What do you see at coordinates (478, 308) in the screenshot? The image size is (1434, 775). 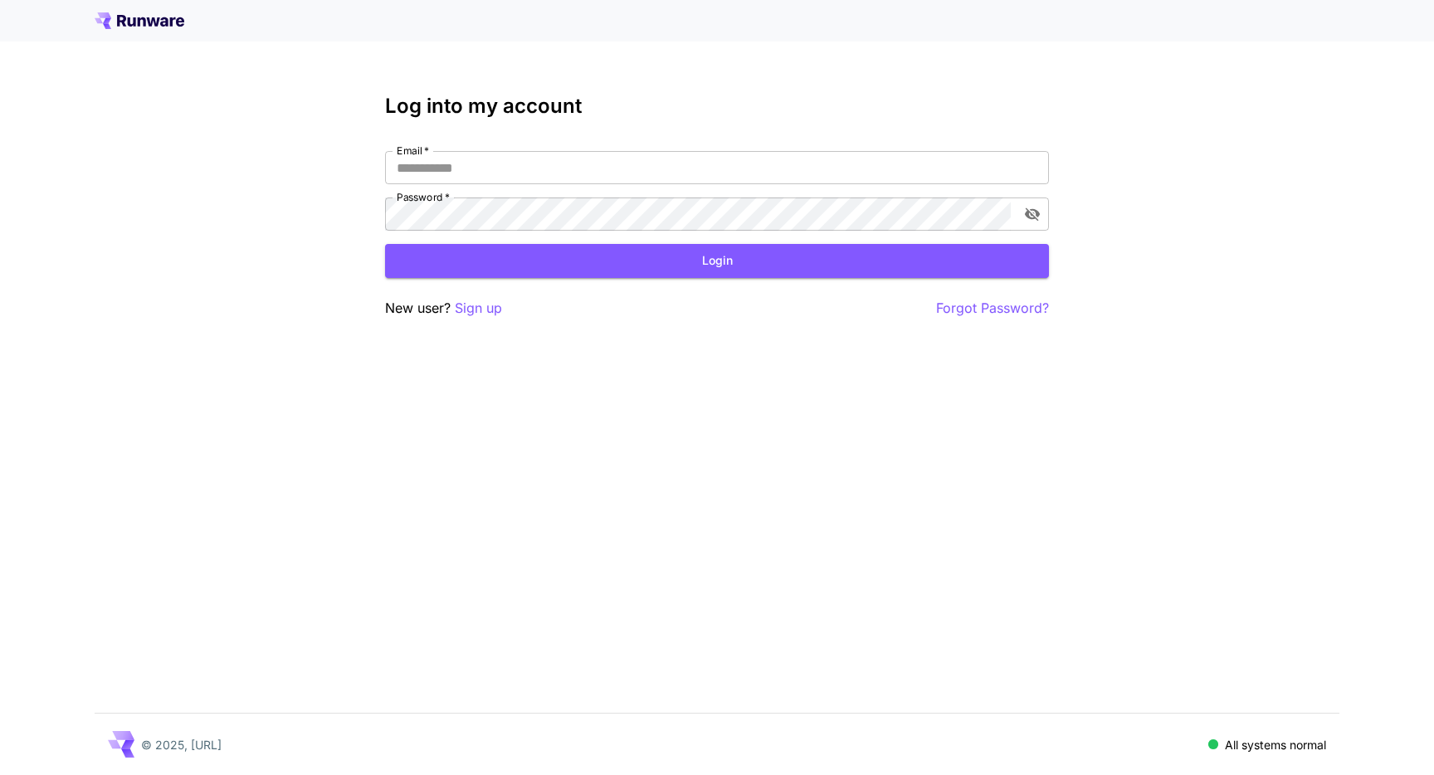 I see `p: Sign up` at bounding box center [478, 308].